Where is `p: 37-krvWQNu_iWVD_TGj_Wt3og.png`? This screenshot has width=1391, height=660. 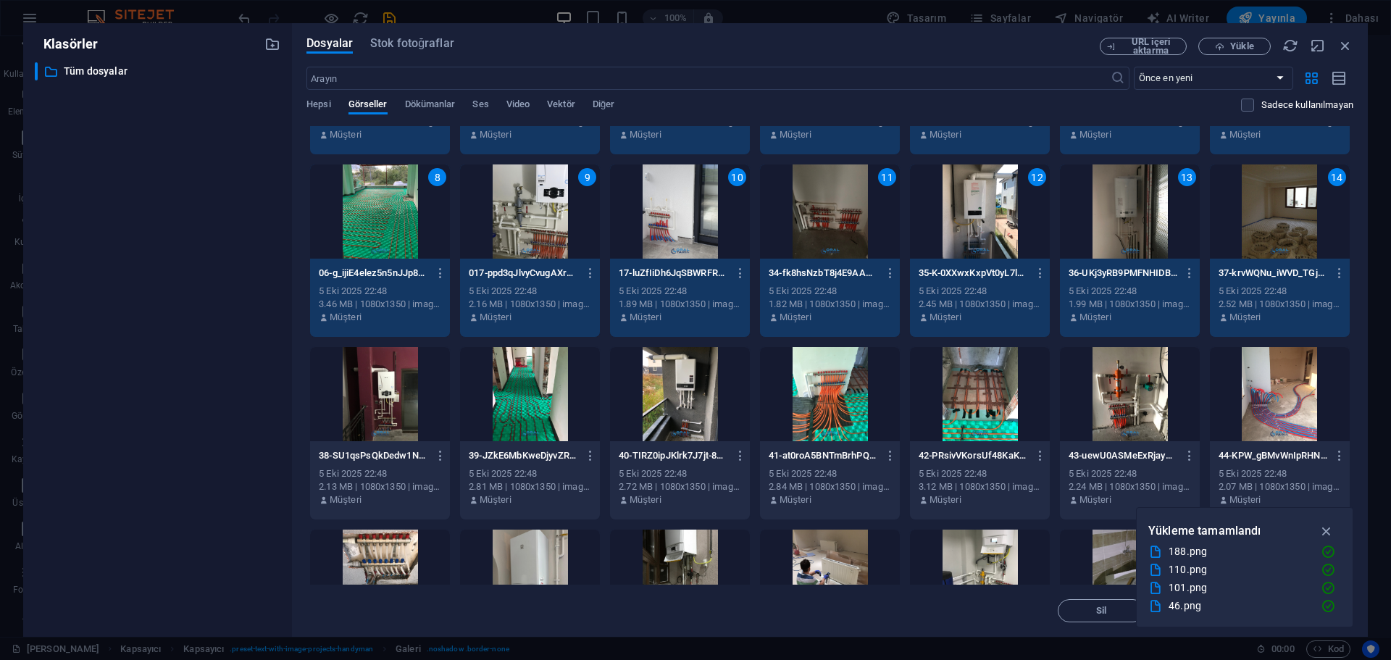
p: 37-krvWQNu_iWVD_TGj_Wt3og.png is located at coordinates (1272, 273).